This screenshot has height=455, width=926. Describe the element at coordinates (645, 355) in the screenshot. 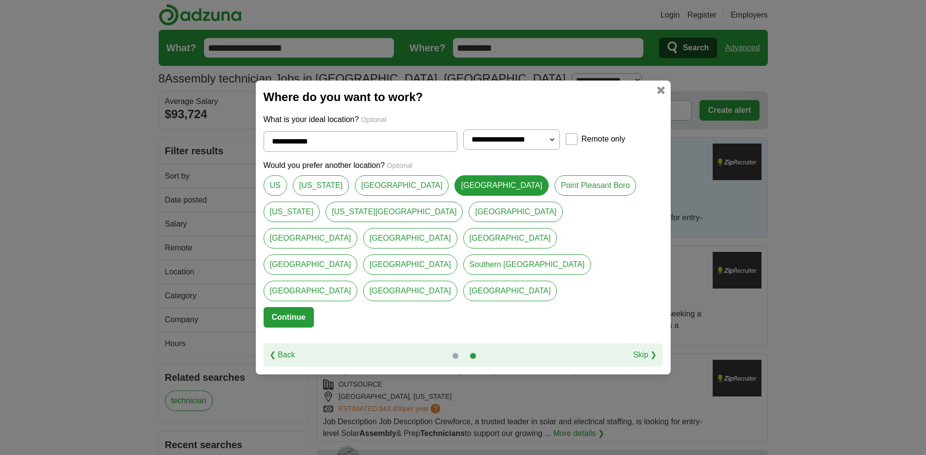

I see `a: Skip ❯` at that location.